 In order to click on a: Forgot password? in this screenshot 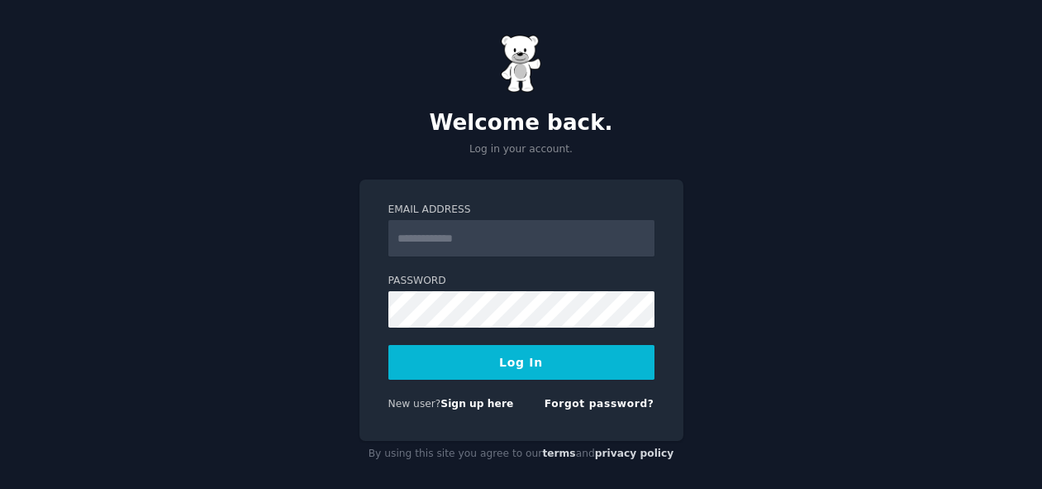, I will do `click(599, 403)`.